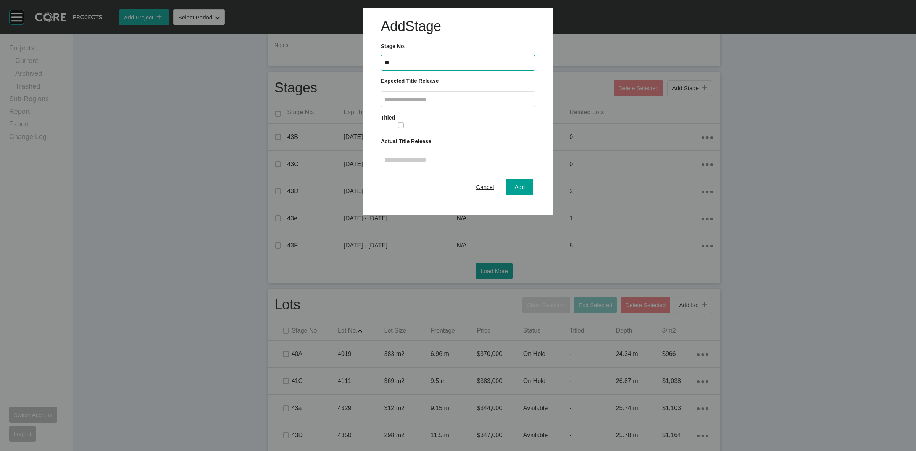 This screenshot has width=916, height=451. What do you see at coordinates (485, 187) in the screenshot?
I see `span: Cancel` at bounding box center [485, 187].